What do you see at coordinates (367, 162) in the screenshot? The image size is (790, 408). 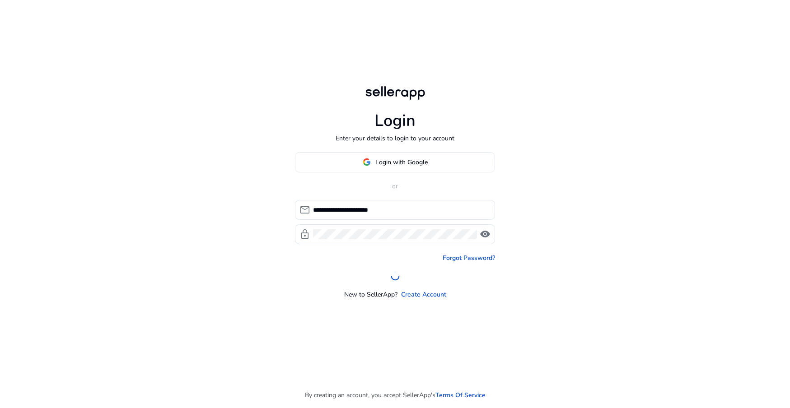 I see `img: google-logo.svg` at bounding box center [367, 162].